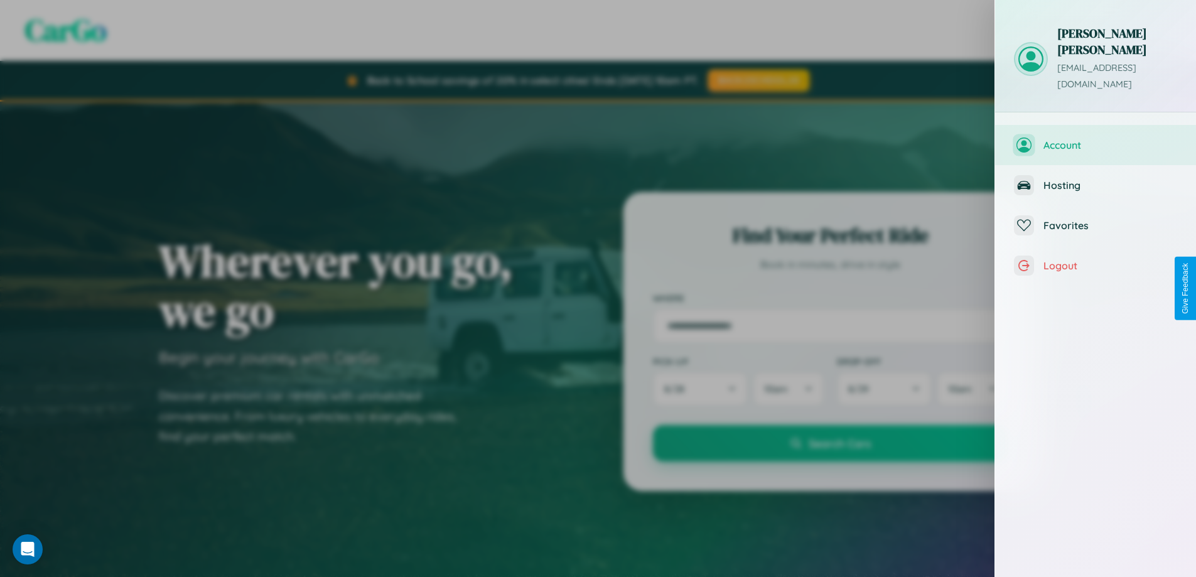  What do you see at coordinates (1096, 185) in the screenshot?
I see `button: Hosting` at bounding box center [1096, 185].